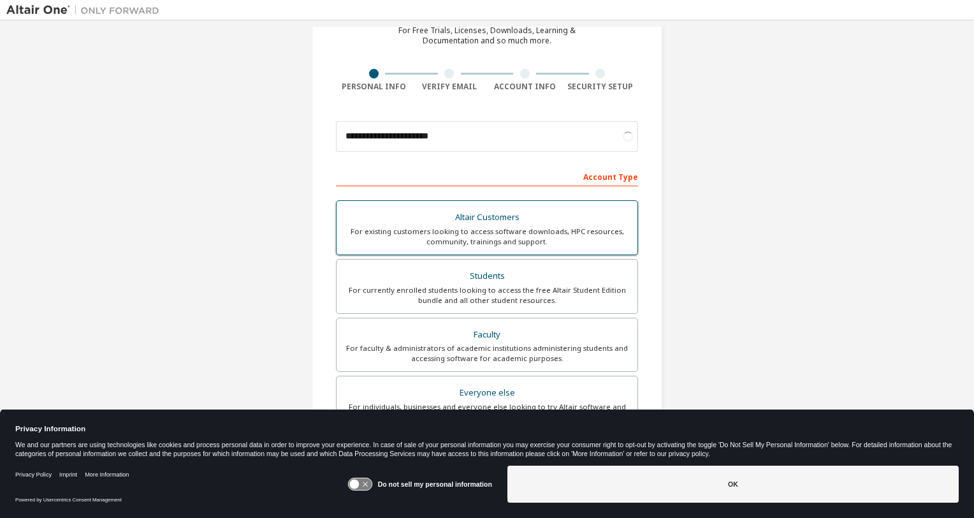 The height and width of the screenshot is (518, 974). What do you see at coordinates (86, 10) in the screenshot?
I see `img: Altair One` at bounding box center [86, 10].